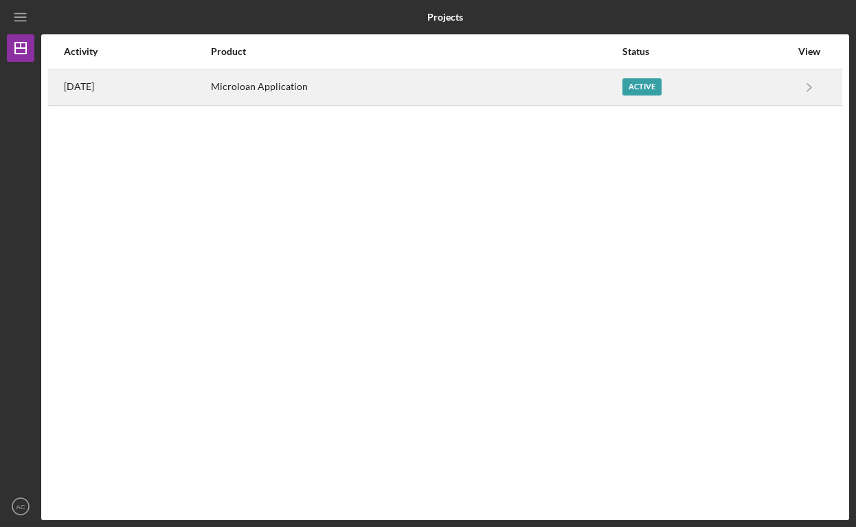 The image size is (856, 527). I want to click on text: AC, so click(20, 506).